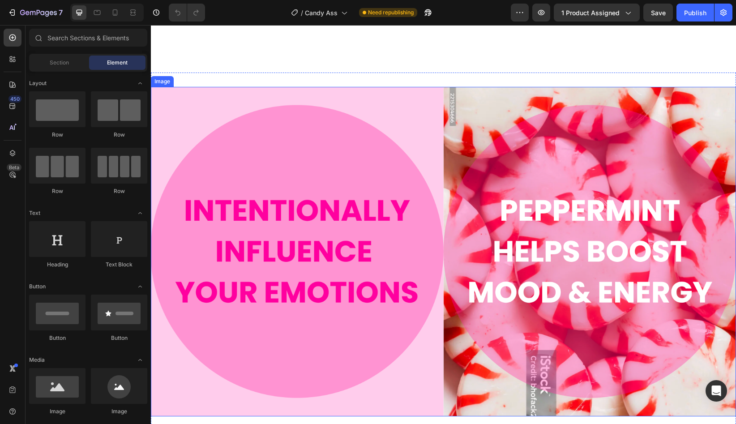  What do you see at coordinates (187, 13) in the screenshot?
I see `div: Undo/Redo` at bounding box center [187, 13].